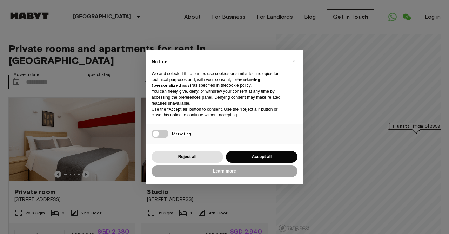 The width and height of the screenshot is (449, 234). I want to click on button: Reject all, so click(187, 156).